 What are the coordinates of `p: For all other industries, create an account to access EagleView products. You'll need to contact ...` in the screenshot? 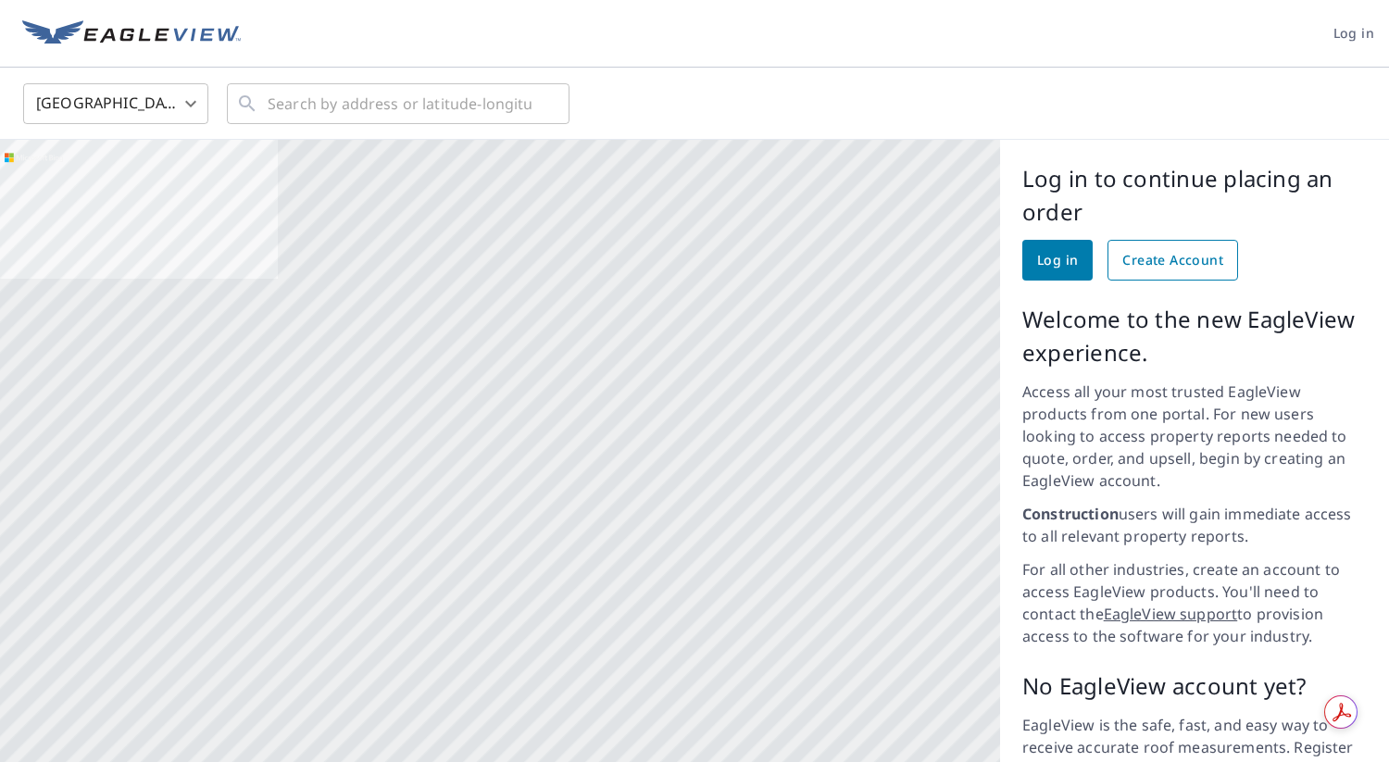 It's located at (1194, 603).